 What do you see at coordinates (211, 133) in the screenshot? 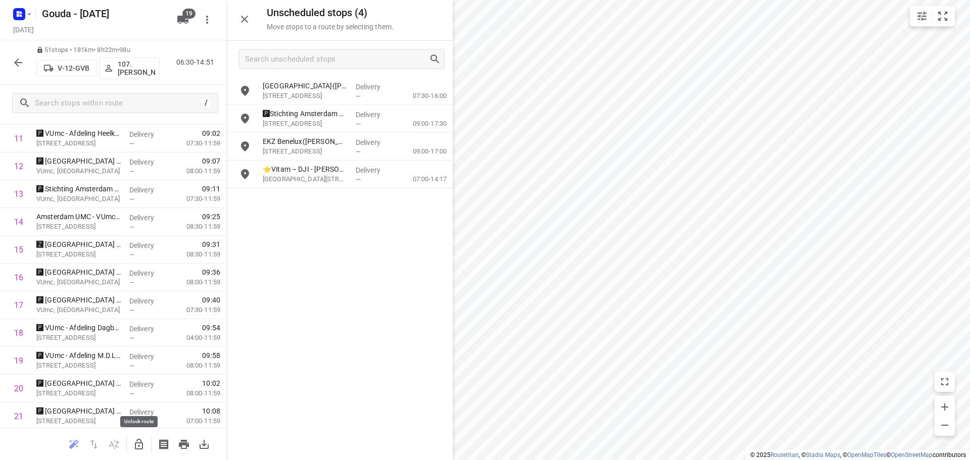
I see `span: 09:02` at bounding box center [211, 133].